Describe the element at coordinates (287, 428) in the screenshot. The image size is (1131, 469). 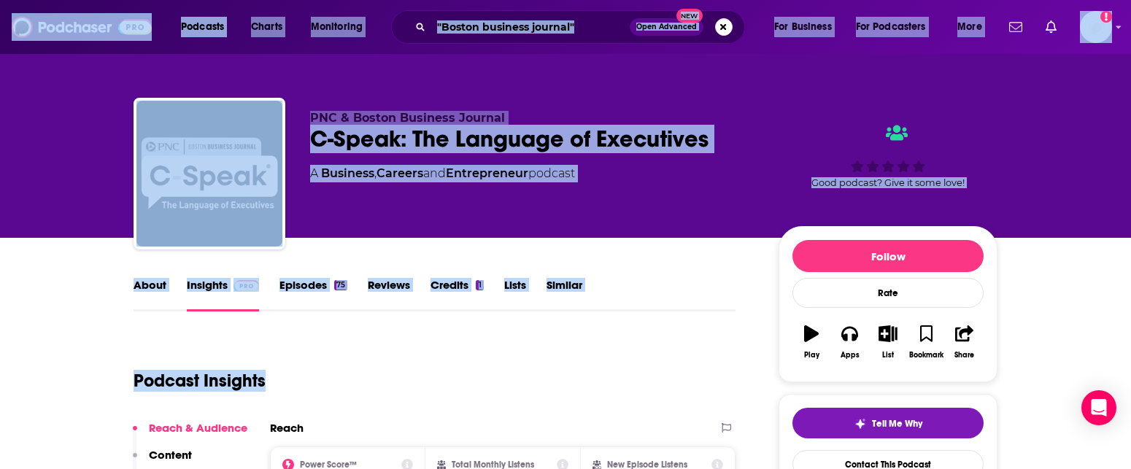
I see `h2: Reach` at that location.